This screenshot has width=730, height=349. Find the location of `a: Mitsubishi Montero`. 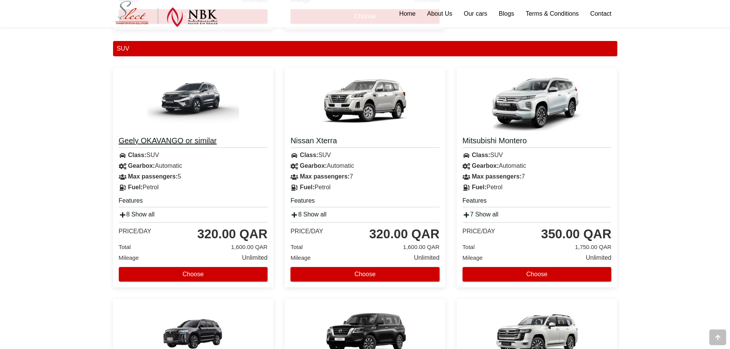

a: Mitsubishi Montero is located at coordinates (537, 142).